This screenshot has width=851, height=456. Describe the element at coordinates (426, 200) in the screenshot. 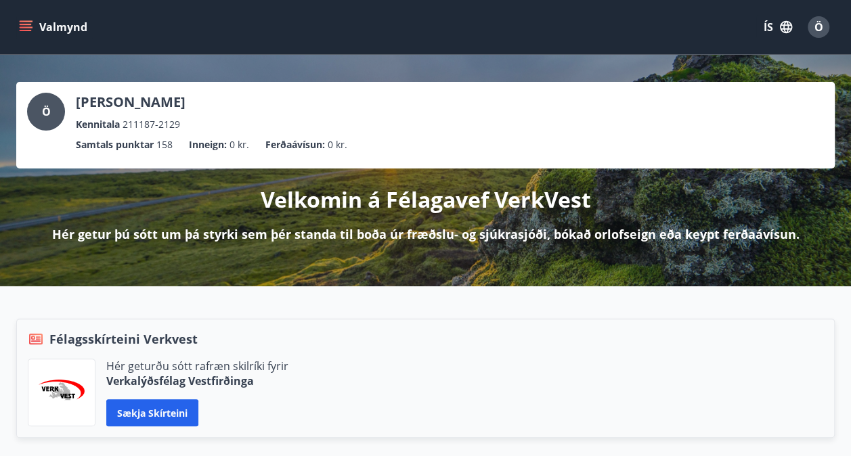

I see `p: Velkomin á Félagavef VerkVest` at that location.